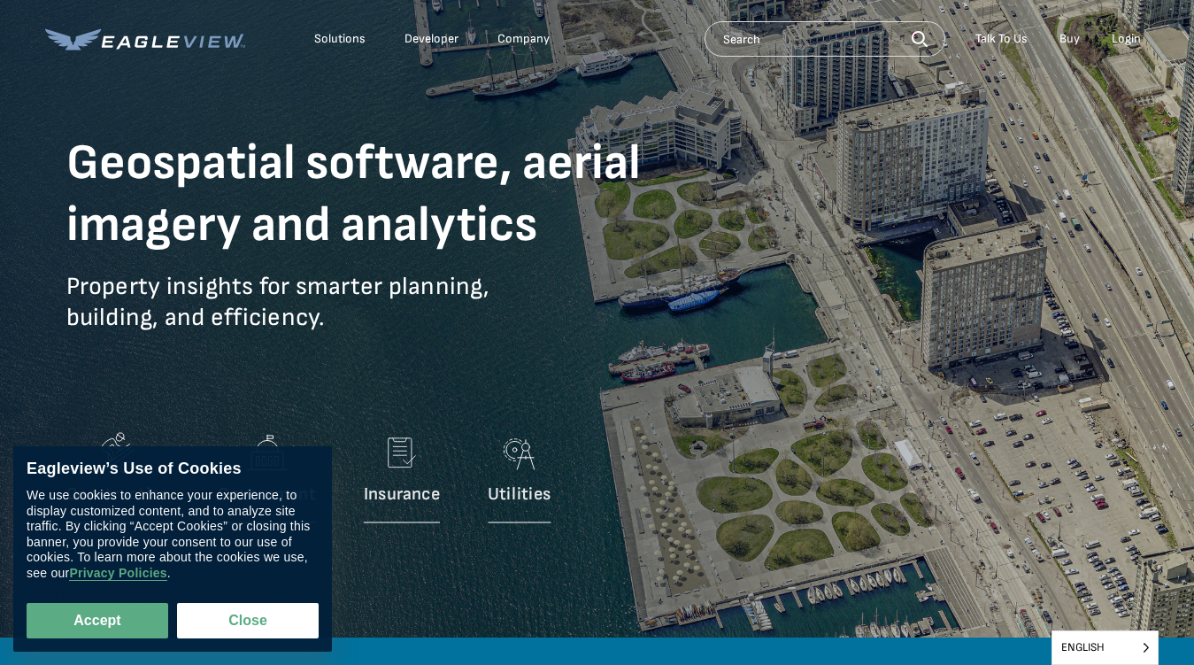 The height and width of the screenshot is (665, 1194). What do you see at coordinates (519, 479) in the screenshot?
I see `a: Utilities` at bounding box center [519, 479].